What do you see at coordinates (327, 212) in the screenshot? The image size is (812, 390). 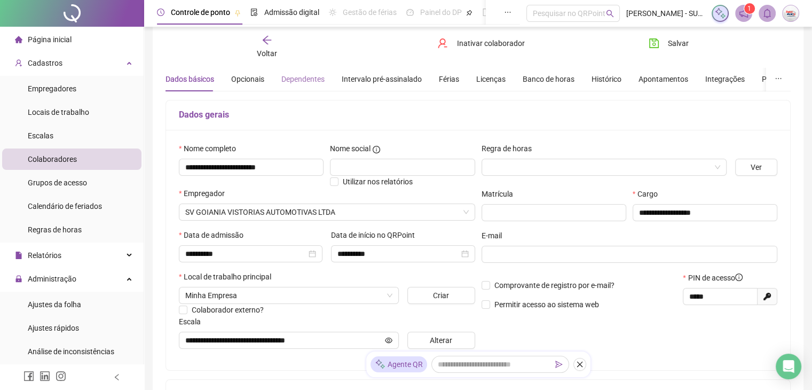 I see `span: SV GOIANIA VISTORIAS AUTOMOTIVAS LTDA` at bounding box center [327, 212].